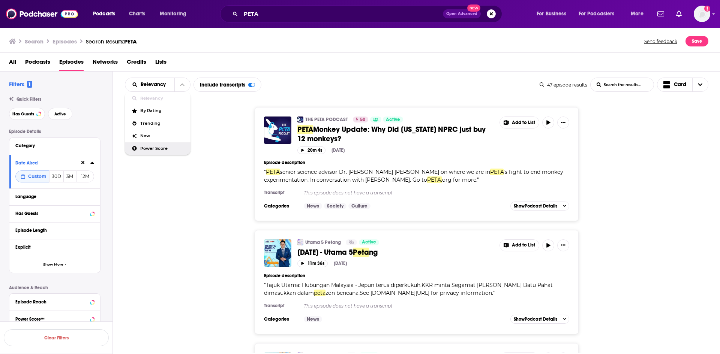 Image resolution: width=720 pixels, height=354 pixels. What do you see at coordinates (182, 85) in the screenshot?
I see `button: close menu` at bounding box center [182, 85].